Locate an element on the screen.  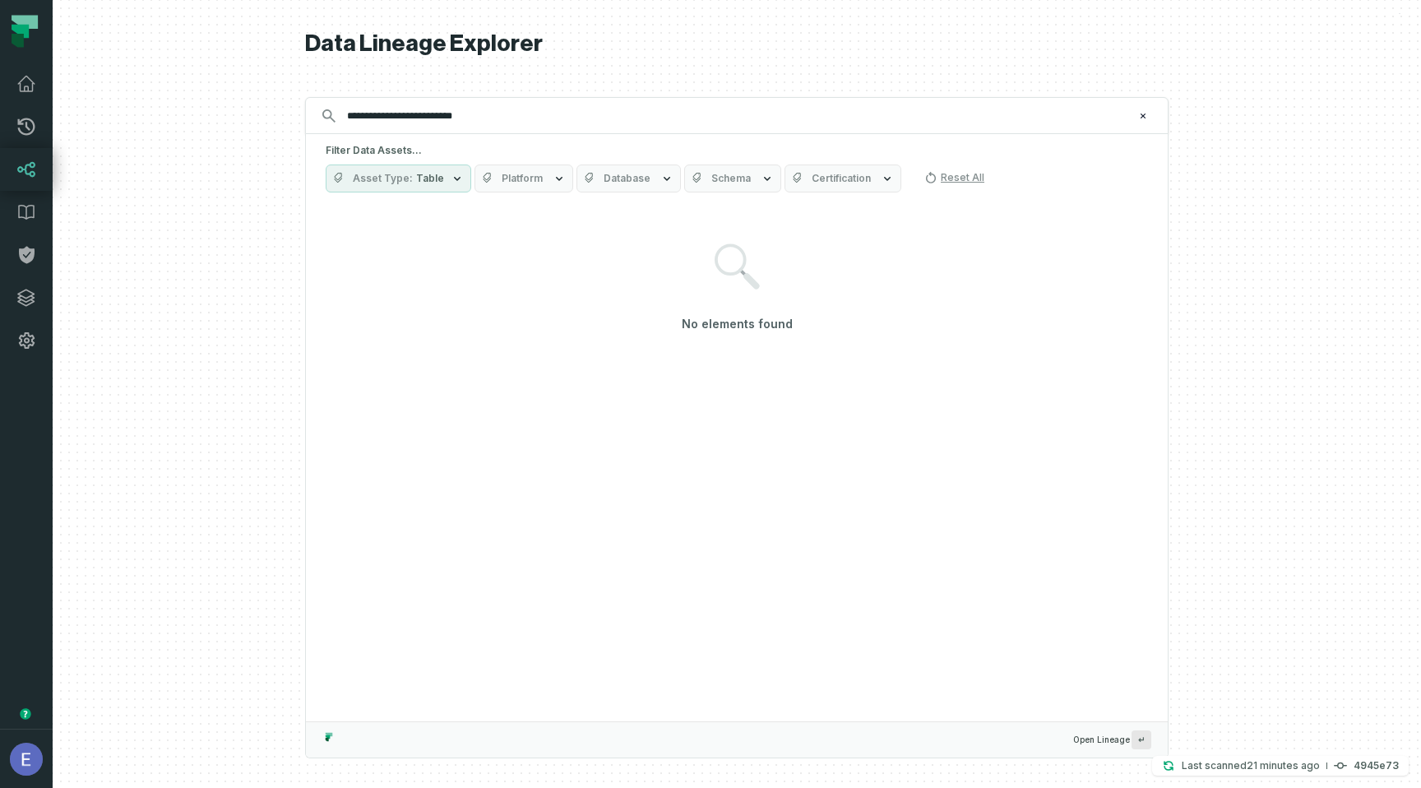
h1: Data Lineage Explorer is located at coordinates (737, 44).